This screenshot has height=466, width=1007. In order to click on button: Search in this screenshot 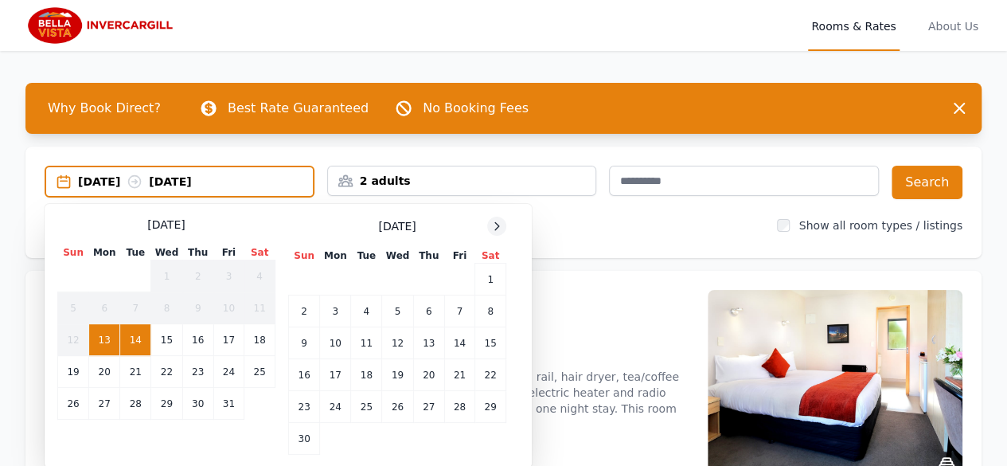, I will do `click(927, 182)`.